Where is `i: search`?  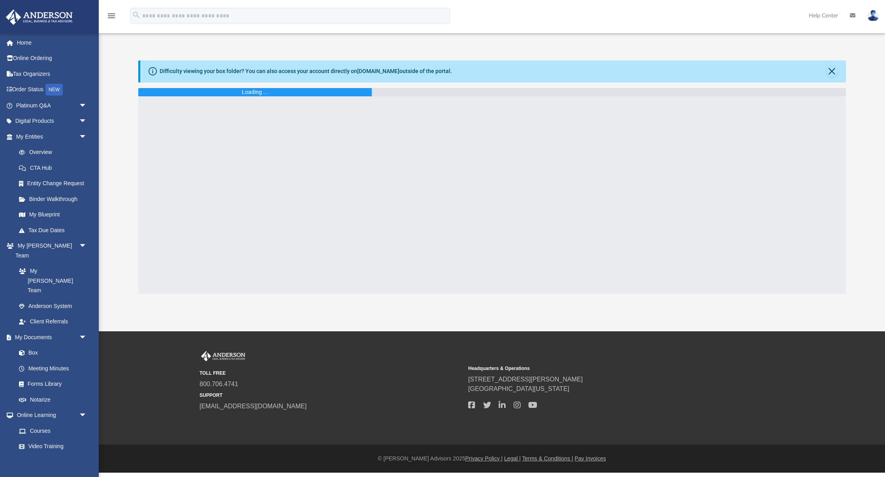 i: search is located at coordinates (136, 15).